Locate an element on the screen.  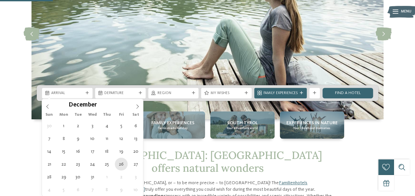
span: Sun is located at coordinates (49, 115).